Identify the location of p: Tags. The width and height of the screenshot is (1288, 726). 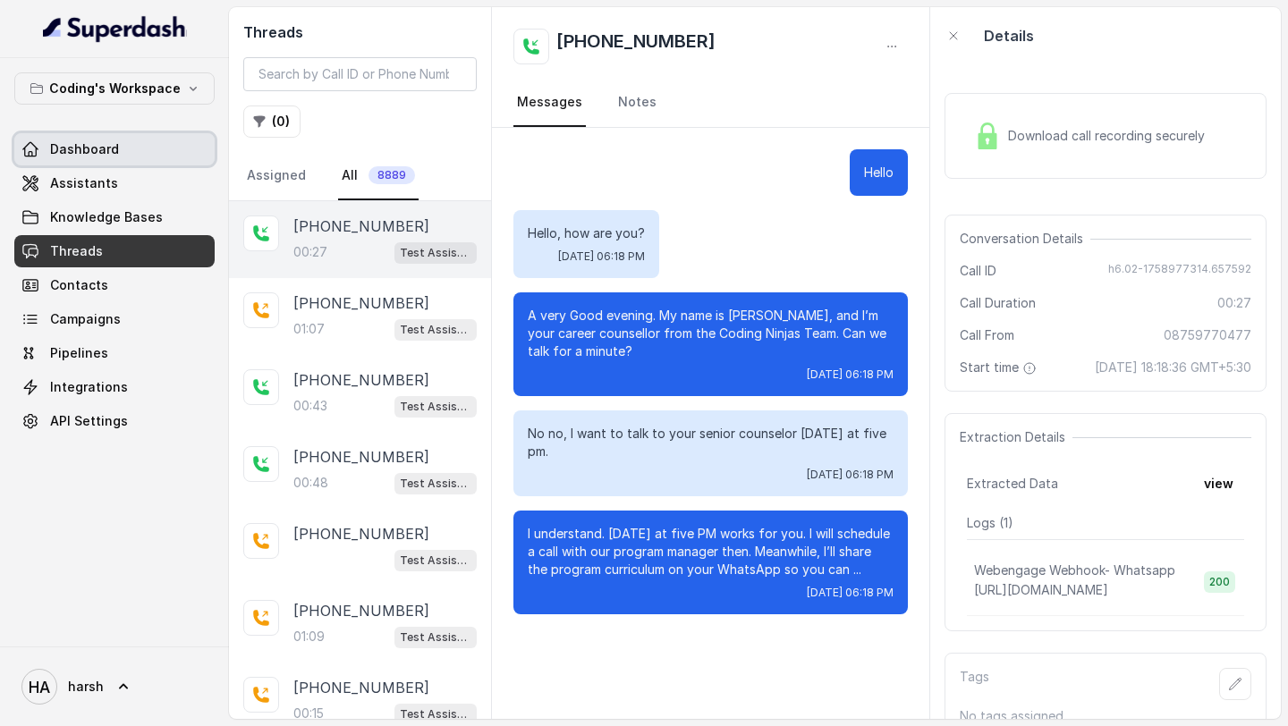
(974, 684).